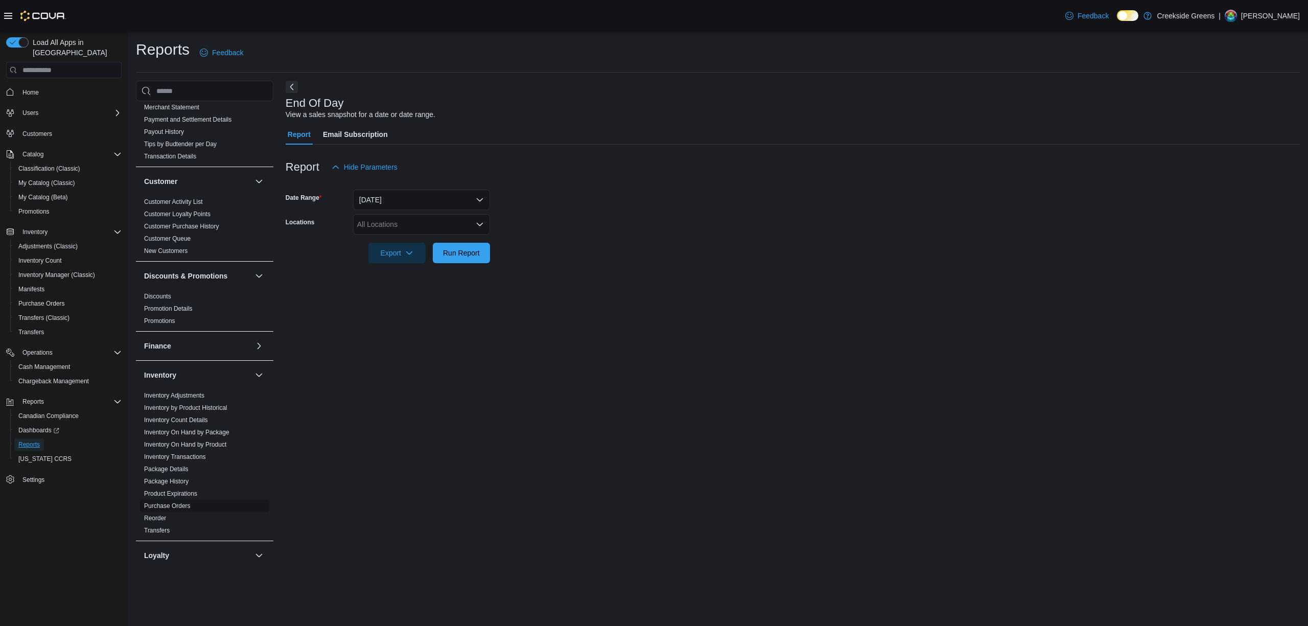  I want to click on span: Export, so click(397, 253).